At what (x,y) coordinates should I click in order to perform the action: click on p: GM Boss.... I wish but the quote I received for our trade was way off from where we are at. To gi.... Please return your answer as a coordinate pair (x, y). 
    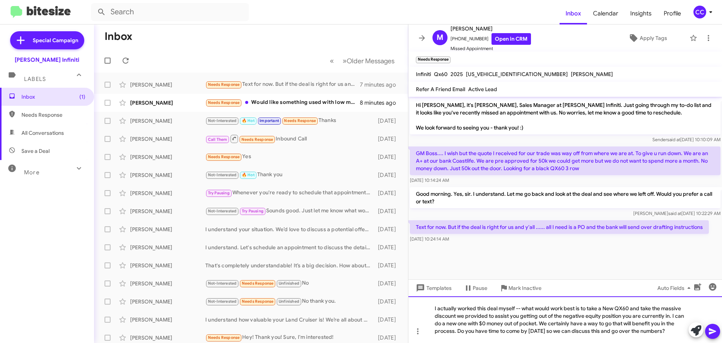
    Looking at the image, I should click on (565, 161).